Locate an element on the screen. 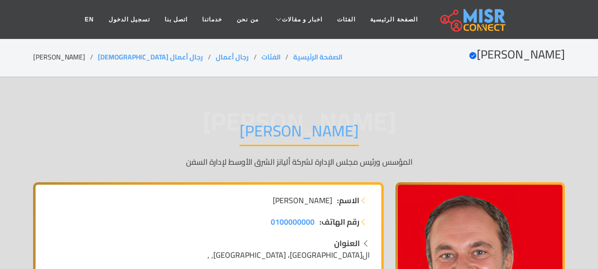 The width and height of the screenshot is (598, 269). img: main.misr_connect is located at coordinates (473, 19).